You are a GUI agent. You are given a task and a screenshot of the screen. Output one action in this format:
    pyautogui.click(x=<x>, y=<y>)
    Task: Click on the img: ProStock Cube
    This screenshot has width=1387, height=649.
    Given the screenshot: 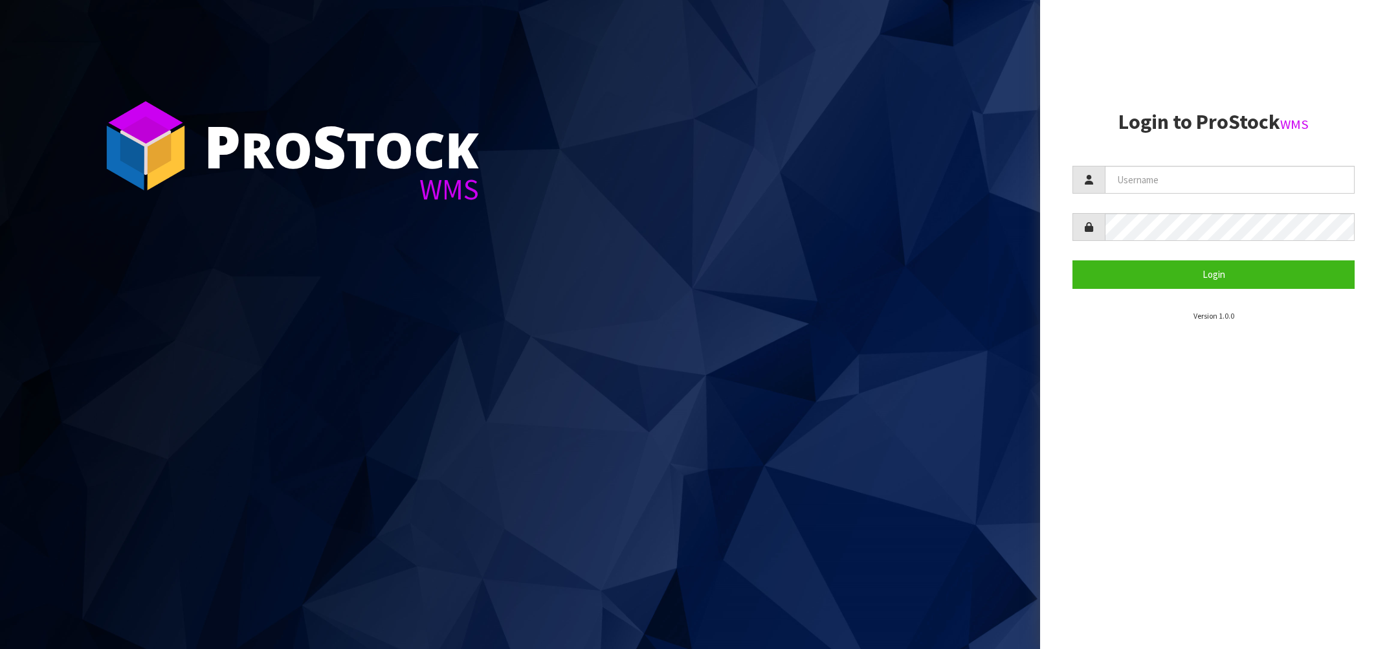 What is the action you would take?
    pyautogui.click(x=146, y=146)
    